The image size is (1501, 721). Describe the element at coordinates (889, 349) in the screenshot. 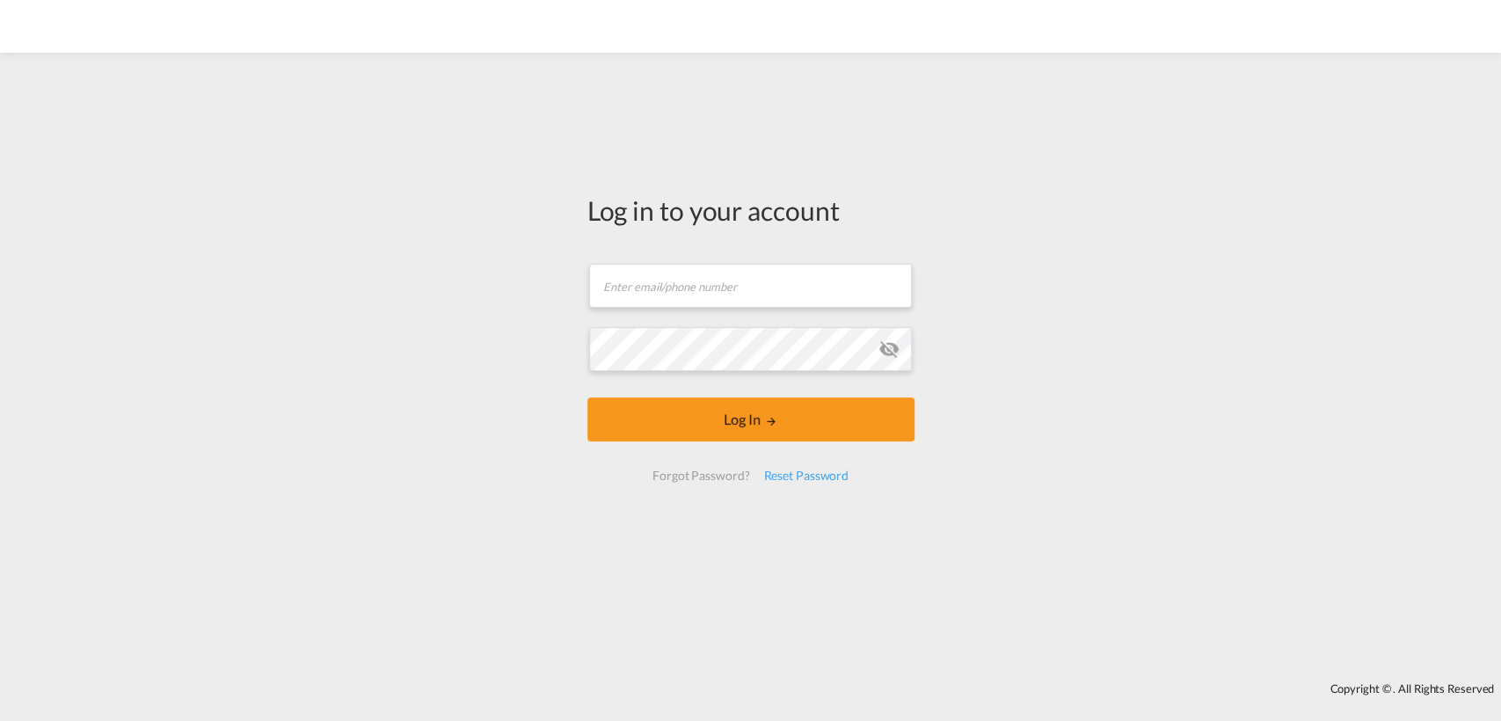

I see `md-icon: icon-eye-off` at that location.